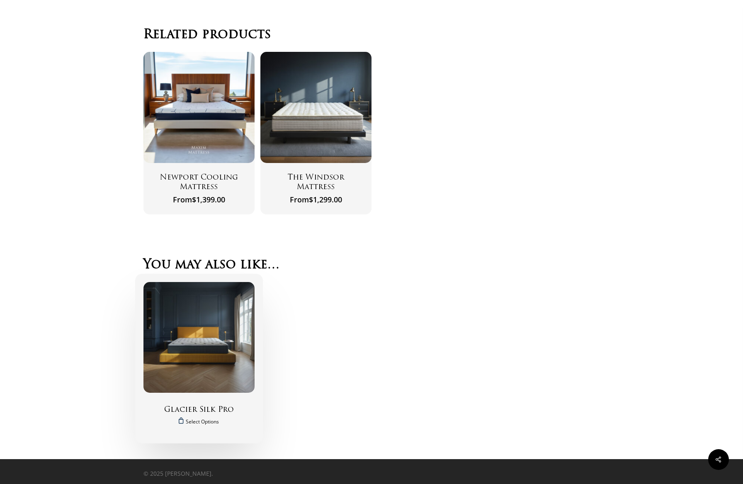 This screenshot has height=484, width=743. I want to click on img: Glacier Silk Pro, so click(199, 337).